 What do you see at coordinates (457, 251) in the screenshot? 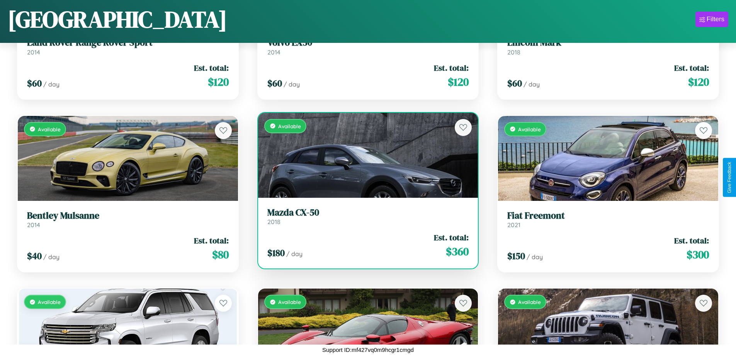
I see `span: $ 360` at bounding box center [457, 251].